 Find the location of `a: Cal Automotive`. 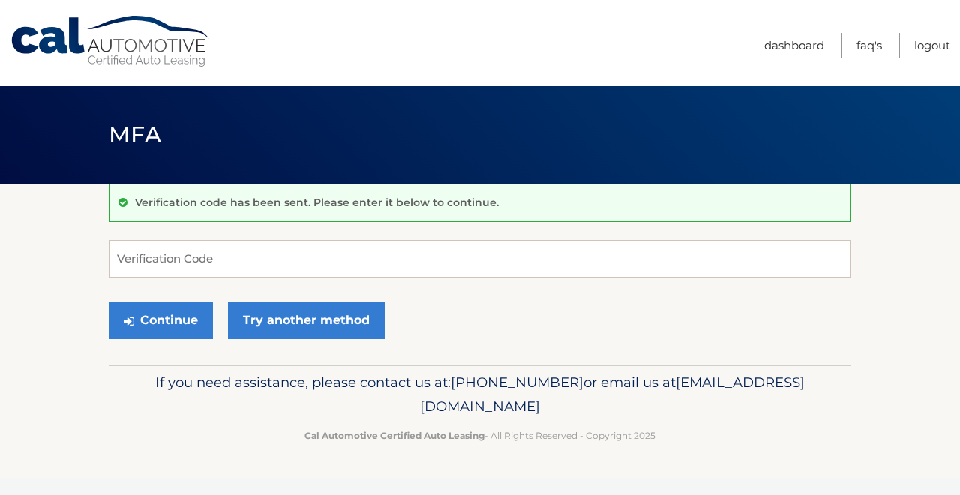

a: Cal Automotive is located at coordinates (111, 41).